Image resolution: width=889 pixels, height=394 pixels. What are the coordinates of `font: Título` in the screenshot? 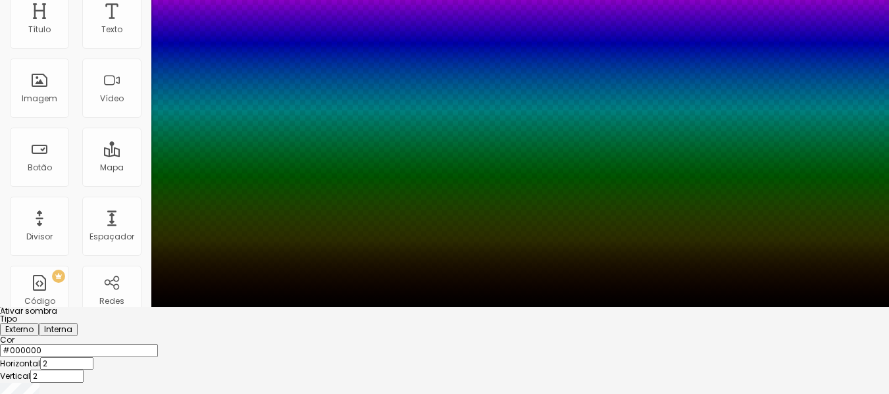 It's located at (39, 29).